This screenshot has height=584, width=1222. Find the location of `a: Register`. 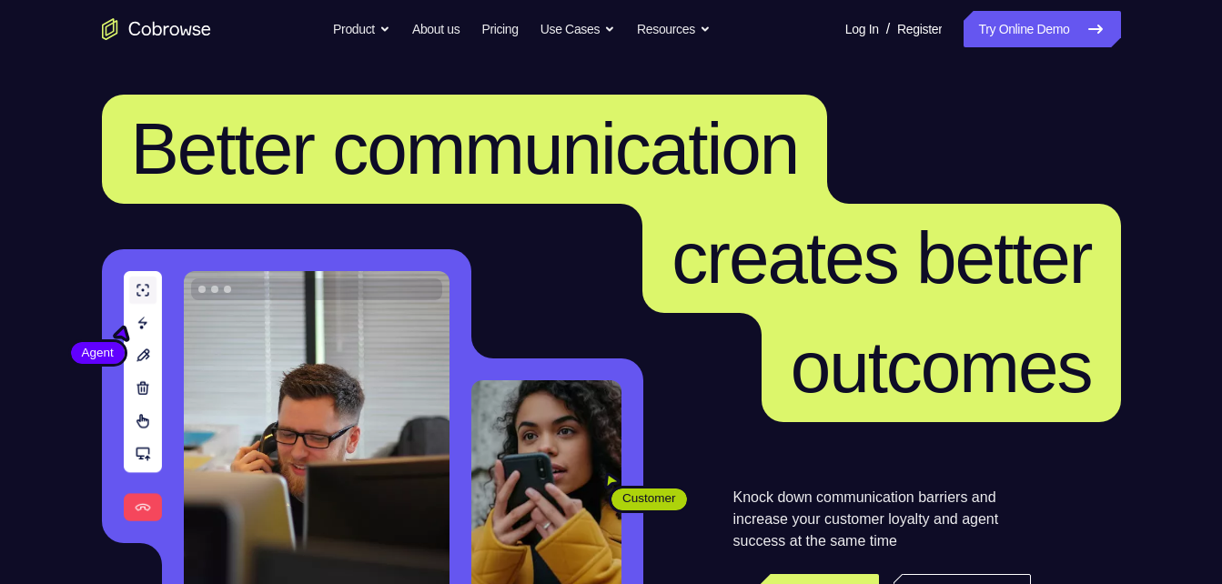

a: Register is located at coordinates (919, 29).